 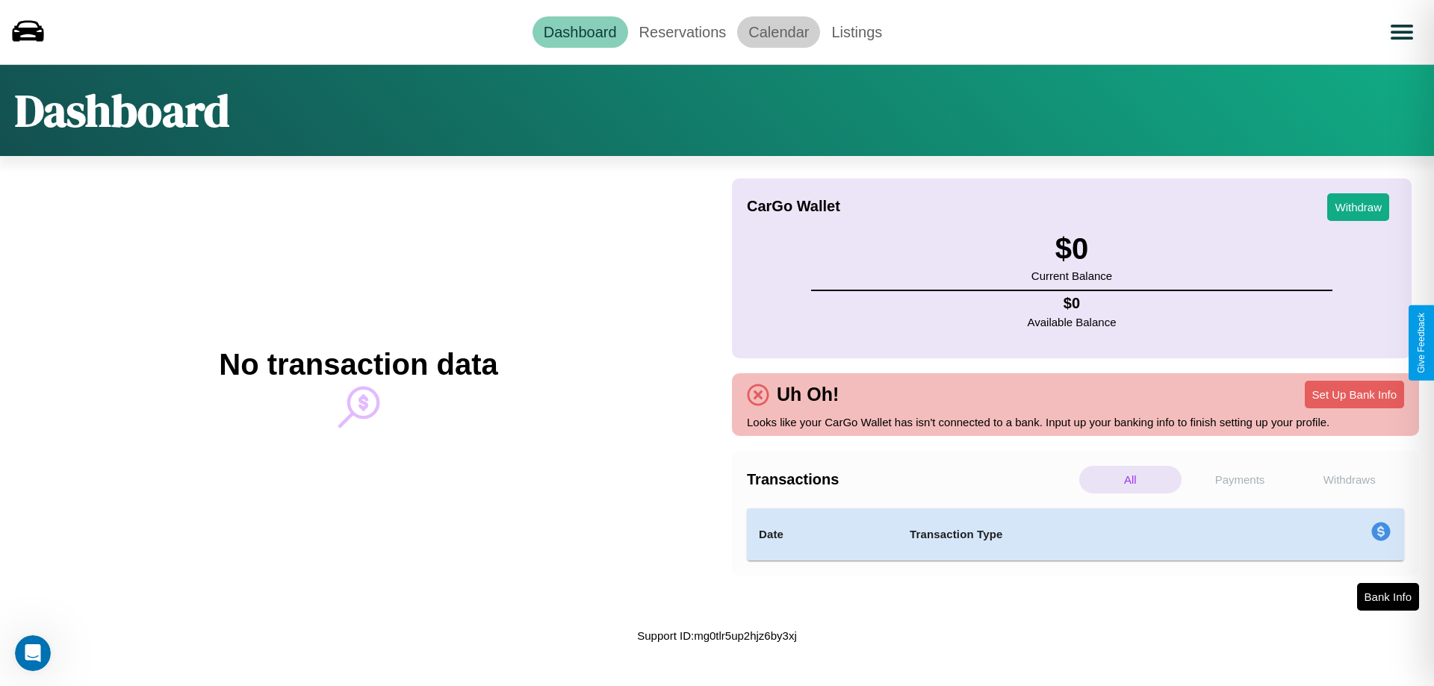 What do you see at coordinates (1075, 422) in the screenshot?
I see `p: Looks like your CarGo Wallet has isn't connected to a bank. Input up your banking info to finish ...` at bounding box center [1075, 422].